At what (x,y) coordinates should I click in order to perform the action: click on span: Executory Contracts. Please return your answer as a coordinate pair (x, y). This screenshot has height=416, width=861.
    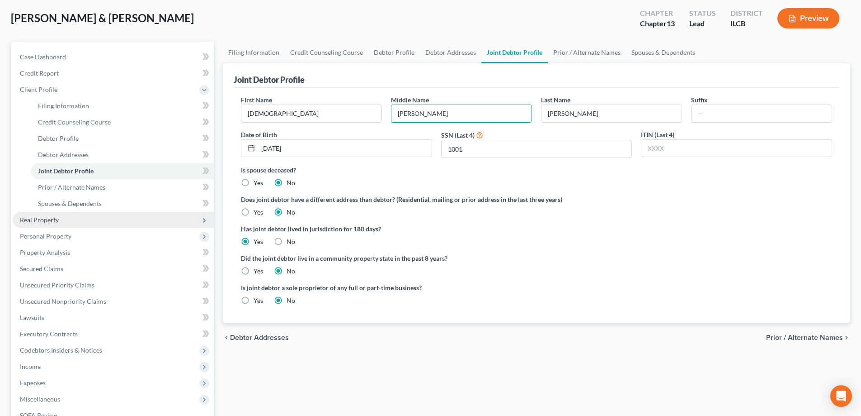
    Looking at the image, I should click on (49, 333).